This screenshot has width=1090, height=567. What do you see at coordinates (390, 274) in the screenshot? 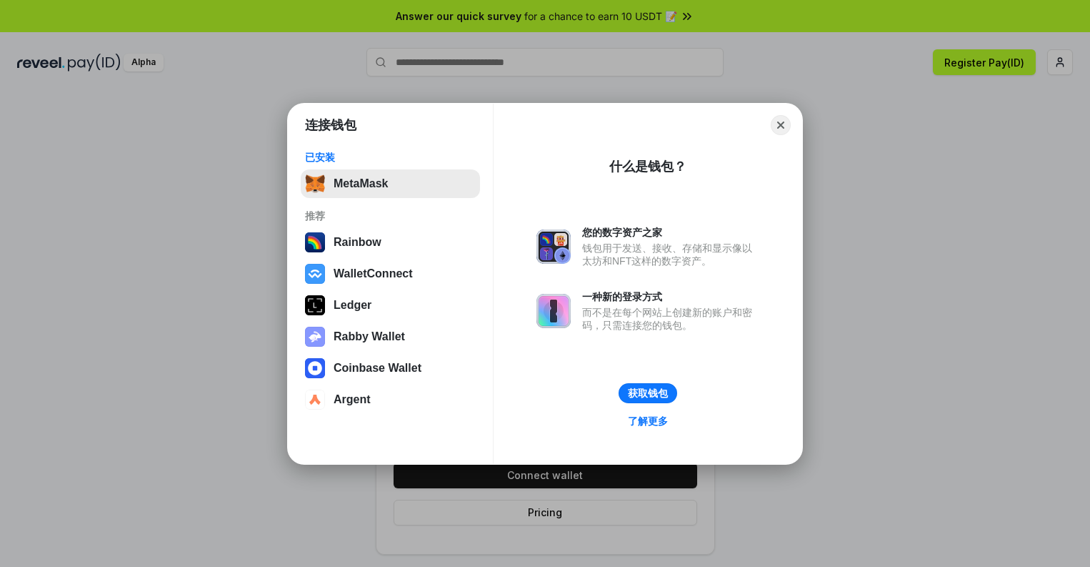
I see `button: WalletConnect` at bounding box center [390, 274].